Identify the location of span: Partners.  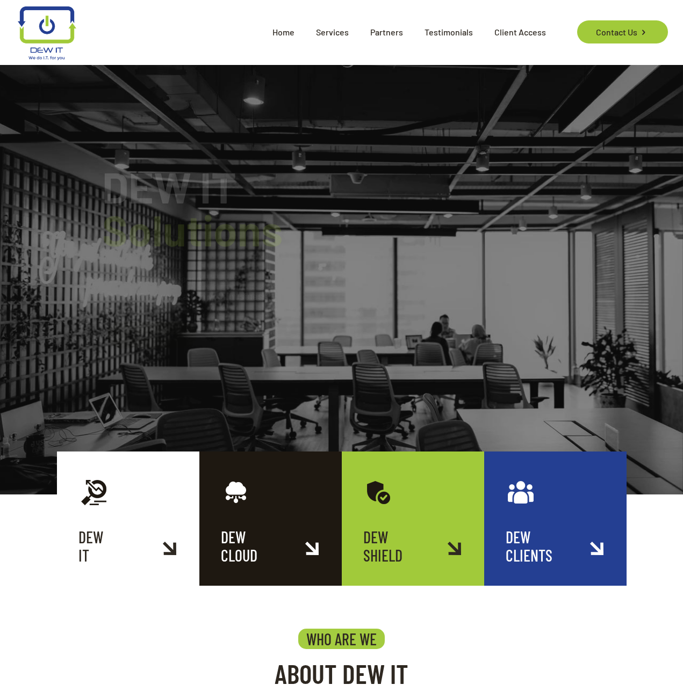
(386, 32).